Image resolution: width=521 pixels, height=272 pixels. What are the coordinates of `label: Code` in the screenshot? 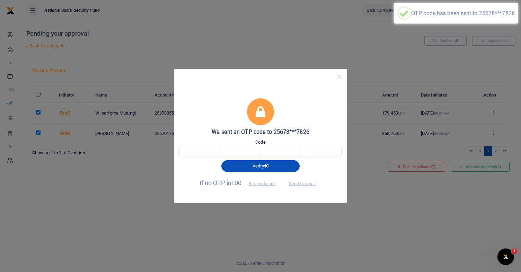 It's located at (260, 142).